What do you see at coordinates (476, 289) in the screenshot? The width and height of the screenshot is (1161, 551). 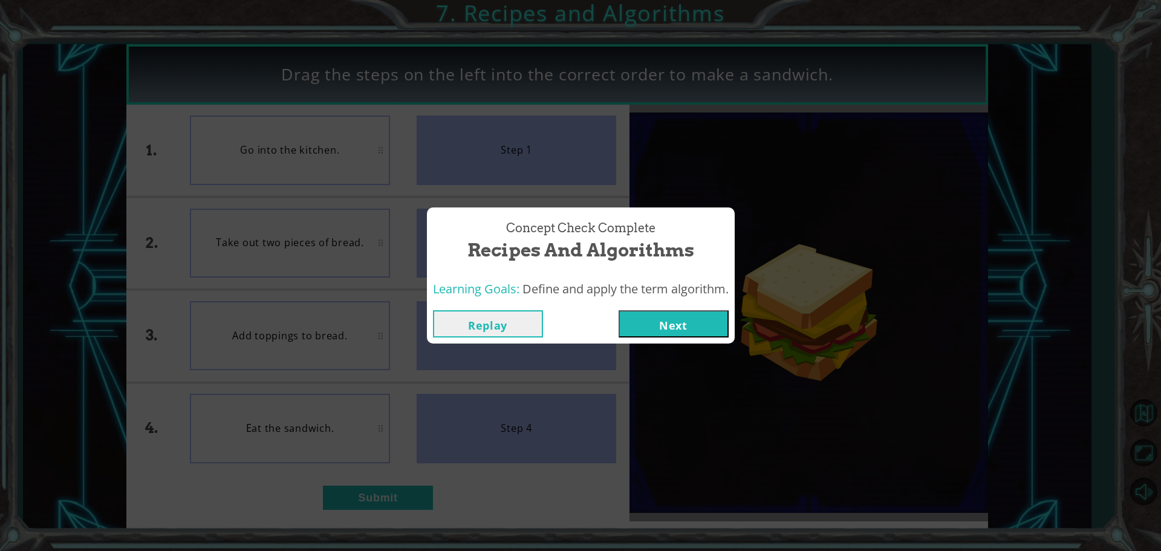 I see `span: Learning Goals:` at bounding box center [476, 289].